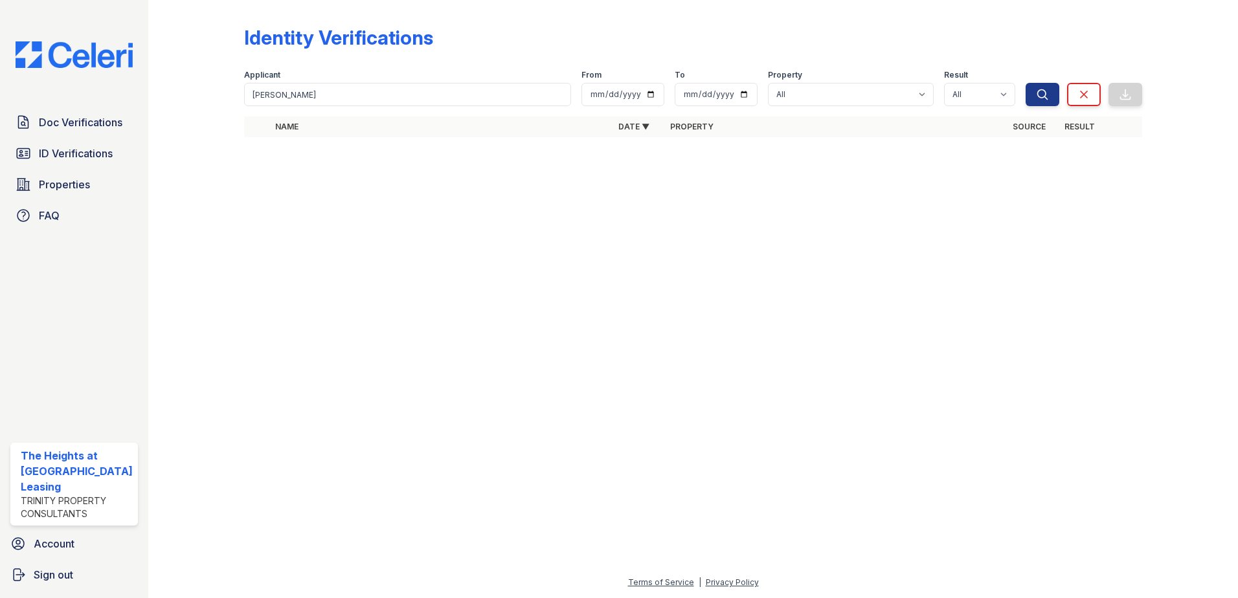  Describe the element at coordinates (732, 582) in the screenshot. I see `a: Privacy Policy` at that location.